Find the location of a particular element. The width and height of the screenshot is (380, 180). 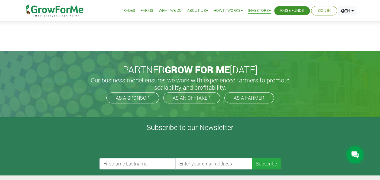

h5: Our business model ensures we work with experienced farmers to promote scalability and profitabil... is located at coordinates (190, 83).